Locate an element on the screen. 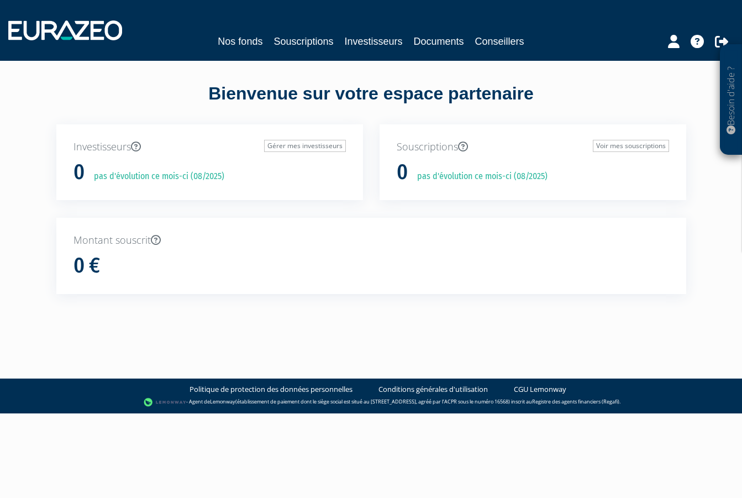 The height and width of the screenshot is (498, 742). p: Investisseurs is located at coordinates (209, 147).